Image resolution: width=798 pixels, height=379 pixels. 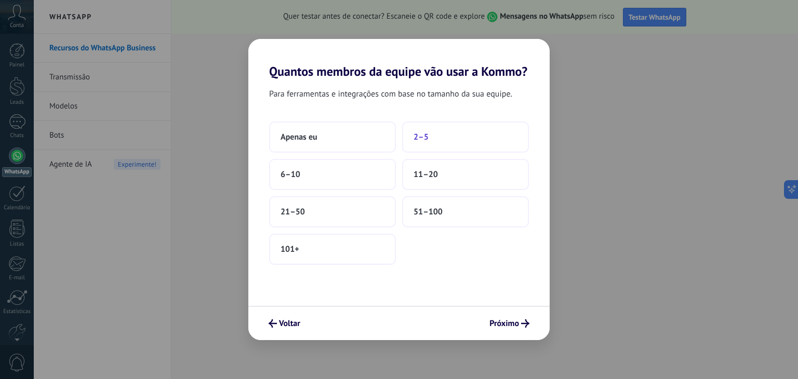 I want to click on span: 51–100, so click(x=428, y=212).